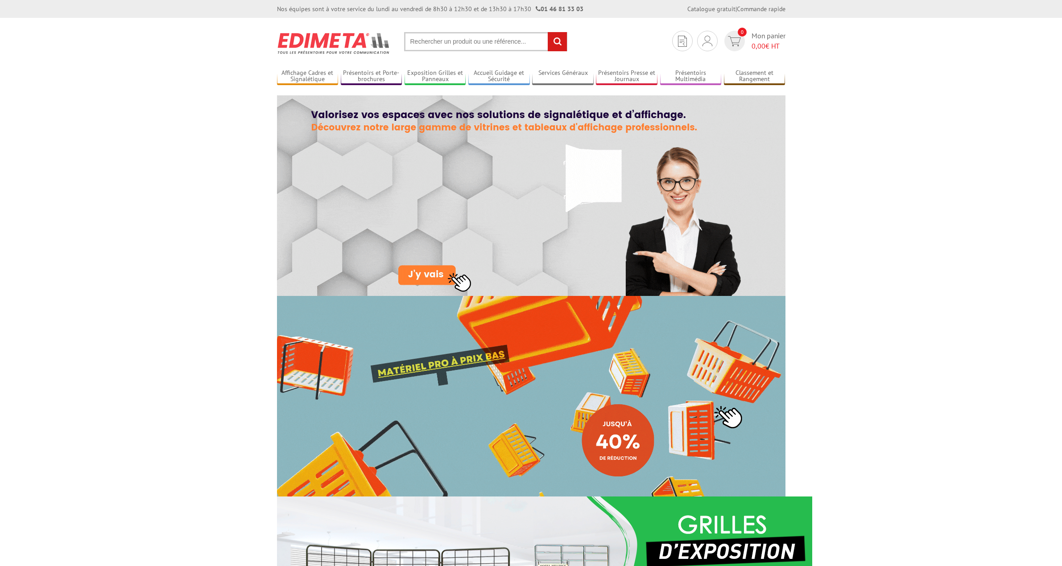 This screenshot has height=566, width=1062. What do you see at coordinates (768, 46) in the screenshot?
I see `span: € HT` at bounding box center [768, 46].